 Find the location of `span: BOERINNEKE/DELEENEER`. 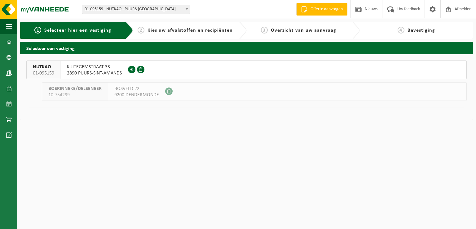

span: BOERINNEKE/DELEENEER is located at coordinates (75, 89).